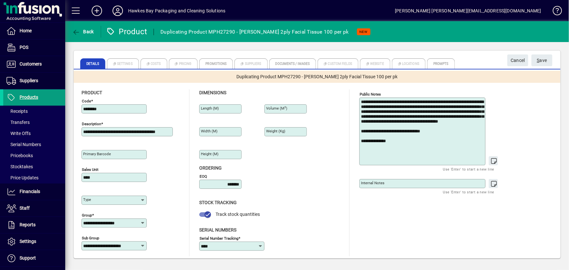 The height and width of the screenshot is (270, 569). Describe the element at coordinates (34, 208) in the screenshot. I see `a: Staff` at that location.